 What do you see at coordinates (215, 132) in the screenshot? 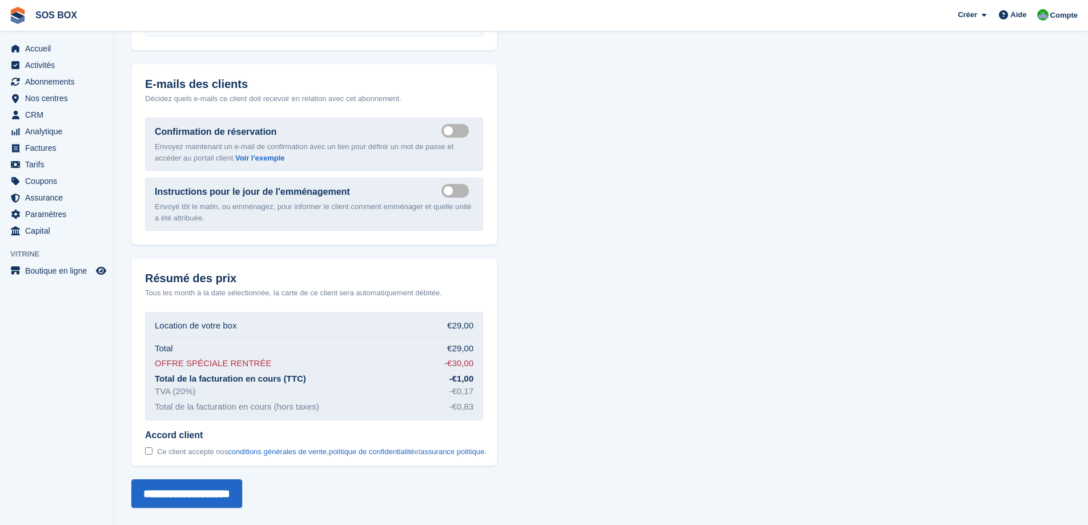
I see `label: Confirmation de réservation` at bounding box center [215, 132].